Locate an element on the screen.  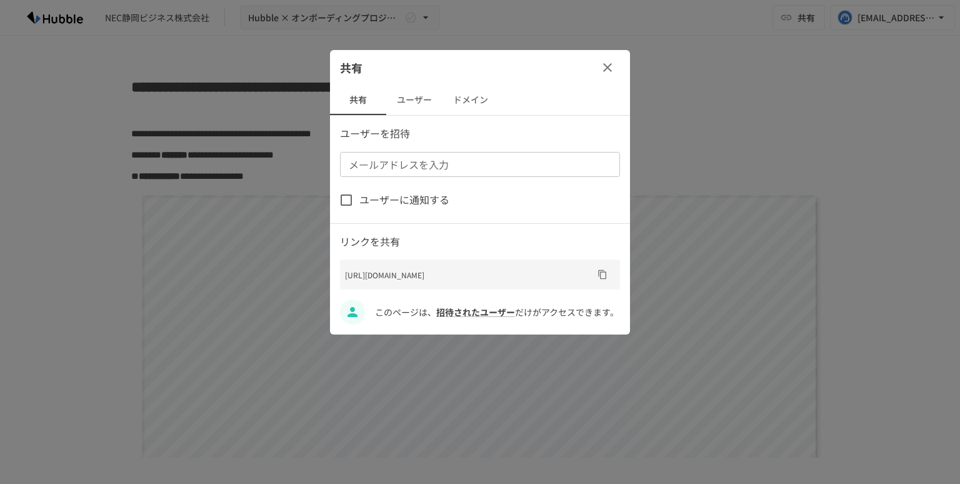
button: ユーザー is located at coordinates (414, 100).